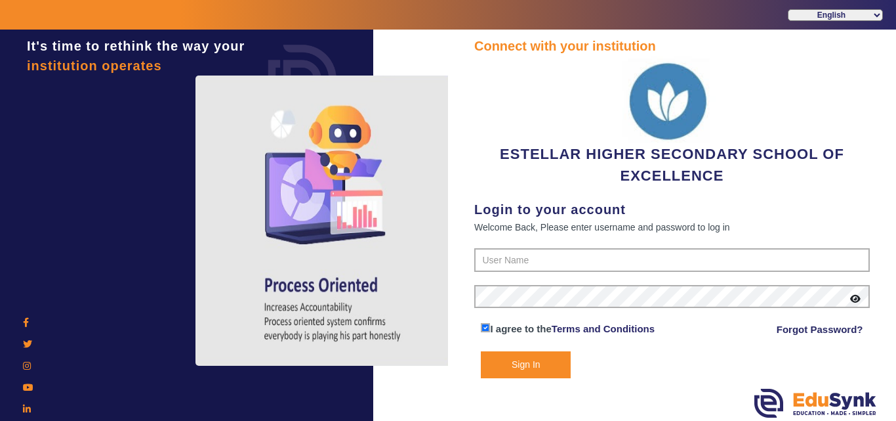  Describe the element at coordinates (672, 46) in the screenshot. I see `div: Connect with your institution` at that location.